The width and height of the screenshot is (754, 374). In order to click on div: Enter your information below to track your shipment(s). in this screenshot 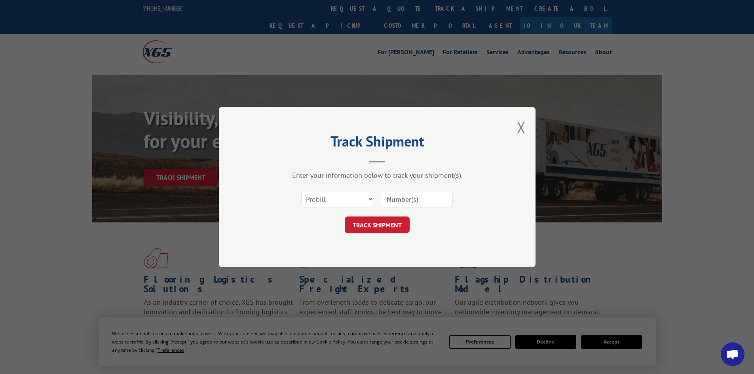, I will do `click(377, 175)`.